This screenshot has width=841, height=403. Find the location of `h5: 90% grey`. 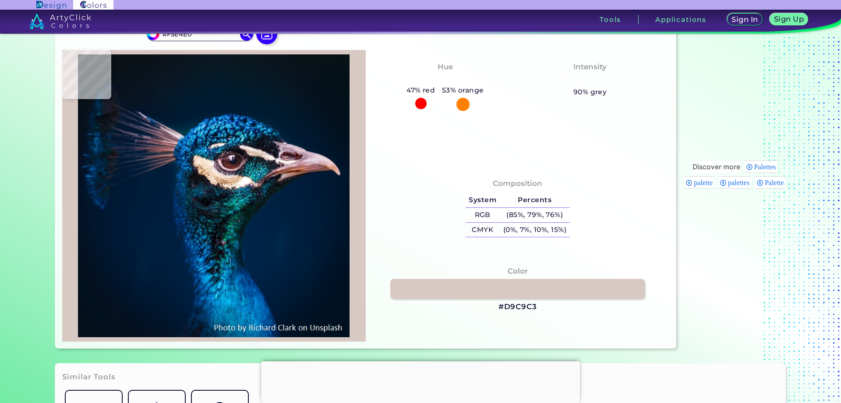

h5: 90% grey is located at coordinates (590, 92).